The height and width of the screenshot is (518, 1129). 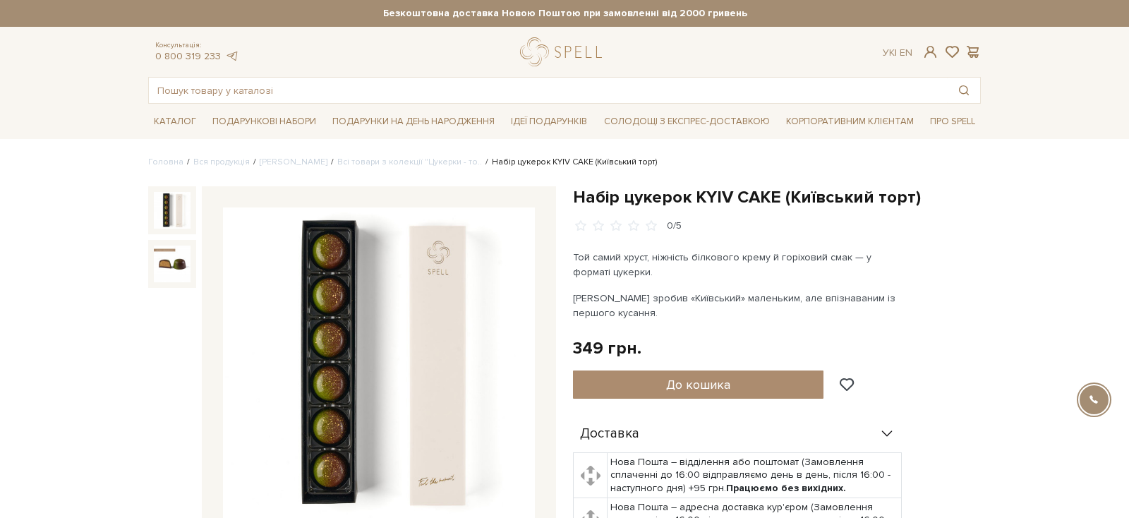 I want to click on a: Ідеї подарунків, so click(x=549, y=121).